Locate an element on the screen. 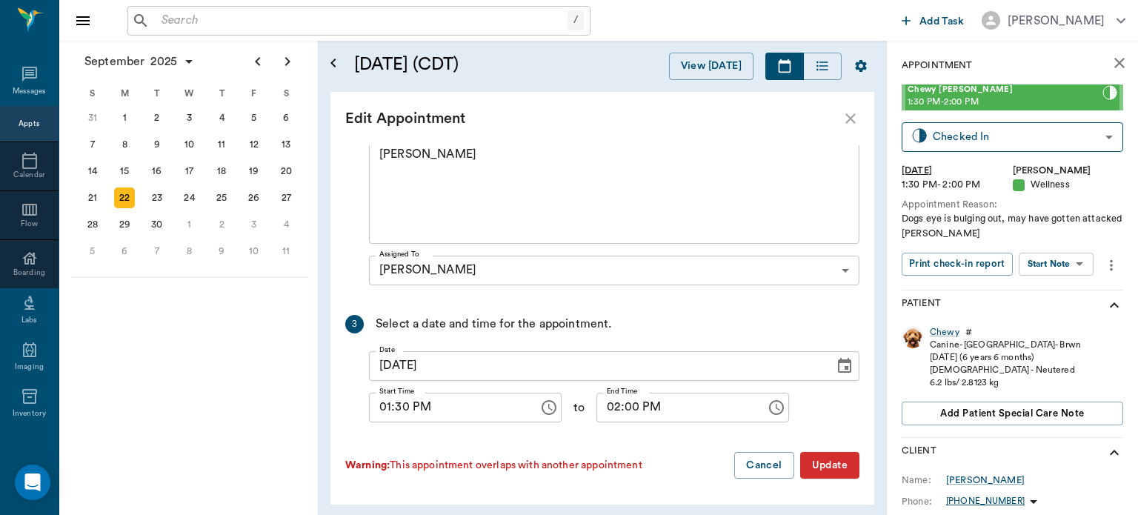 This screenshot has height=515, width=1138. div: Tuesday, September 2, 2025 is located at coordinates (157, 118).